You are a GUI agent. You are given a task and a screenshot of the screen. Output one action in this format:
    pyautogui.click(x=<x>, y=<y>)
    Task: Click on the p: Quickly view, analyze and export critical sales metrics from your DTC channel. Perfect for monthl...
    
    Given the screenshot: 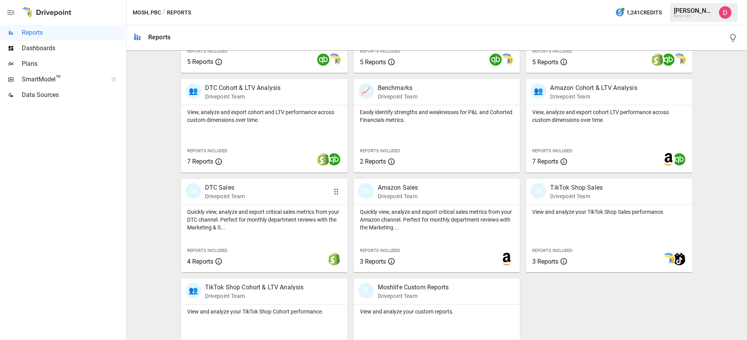 What is the action you would take?
    pyautogui.click(x=264, y=219)
    